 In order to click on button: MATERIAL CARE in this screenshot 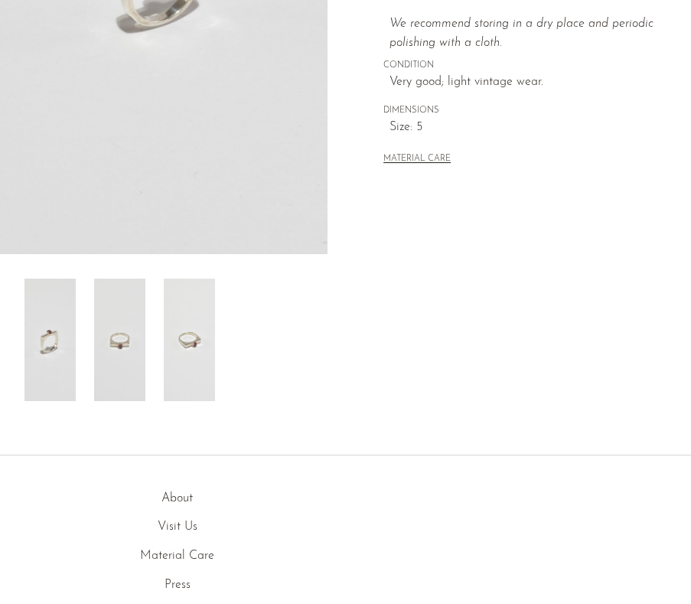, I will do `click(417, 159)`.